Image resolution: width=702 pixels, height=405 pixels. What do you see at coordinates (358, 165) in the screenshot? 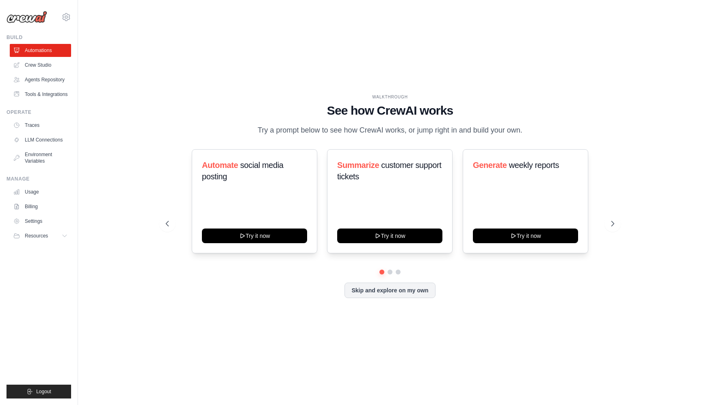
I see `span: Summarize` at bounding box center [358, 165].